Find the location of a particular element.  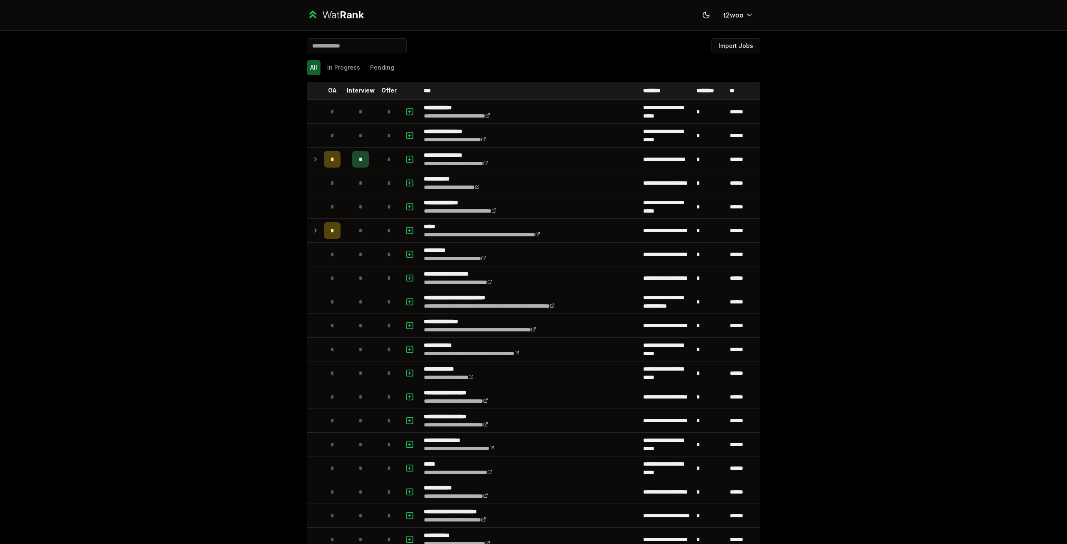

button: Pending is located at coordinates (382, 67).